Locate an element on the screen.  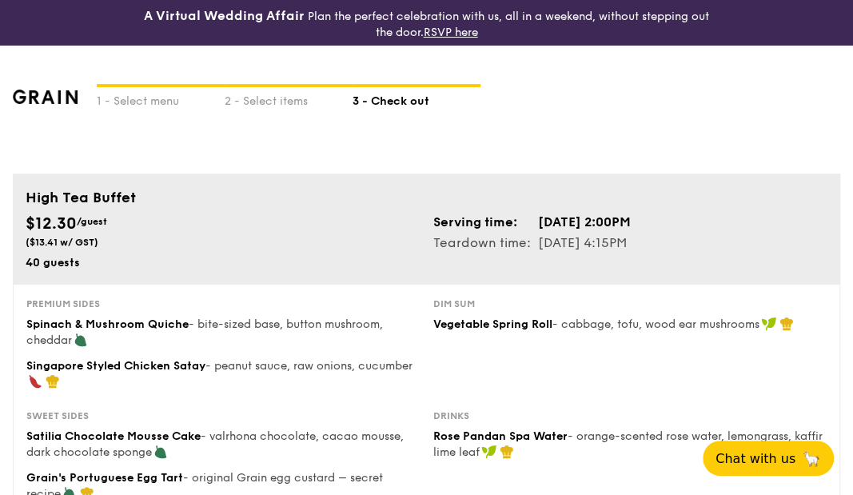
span: Singapore Styled Chicken Satay is located at coordinates (116, 365).